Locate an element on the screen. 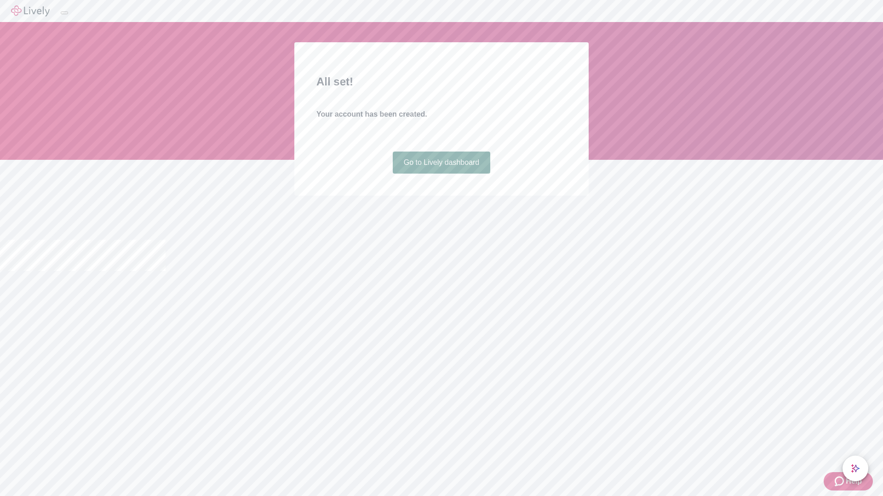 This screenshot has width=883, height=496. button: chat is located at coordinates (855, 469).